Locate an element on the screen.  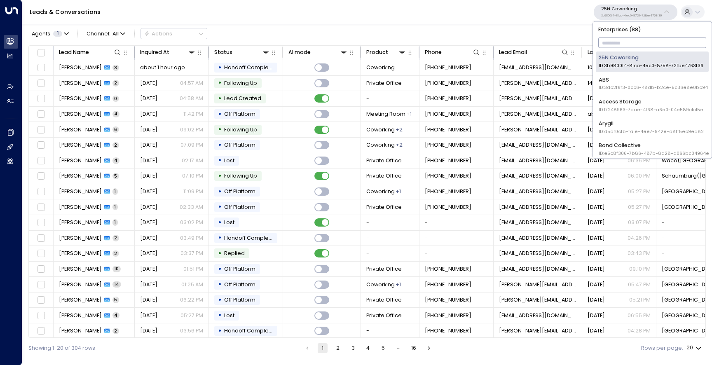
span: Handoff Completed is located at coordinates (251, 67).